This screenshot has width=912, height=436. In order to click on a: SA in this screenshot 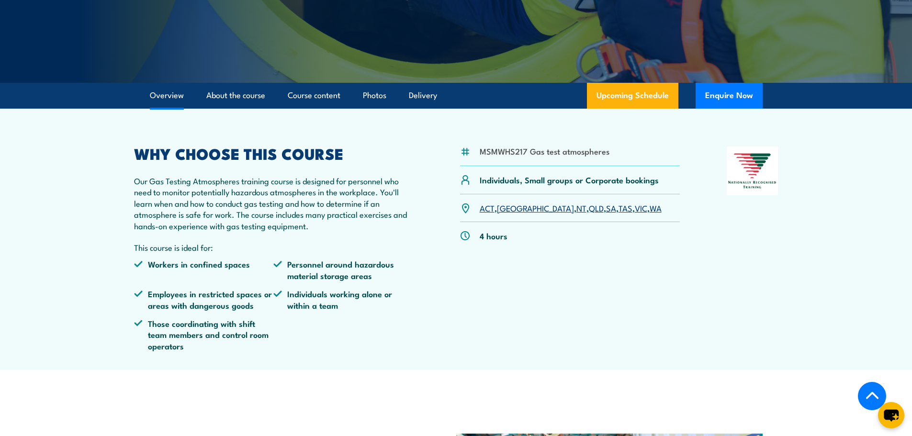, I will do `click(611, 208)`.